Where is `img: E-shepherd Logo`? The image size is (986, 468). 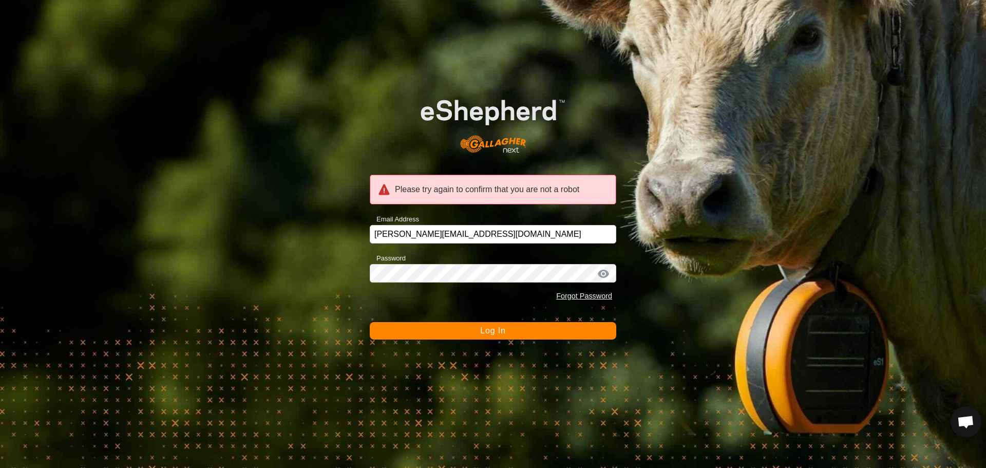 img: E-shepherd Logo is located at coordinates (493, 121).